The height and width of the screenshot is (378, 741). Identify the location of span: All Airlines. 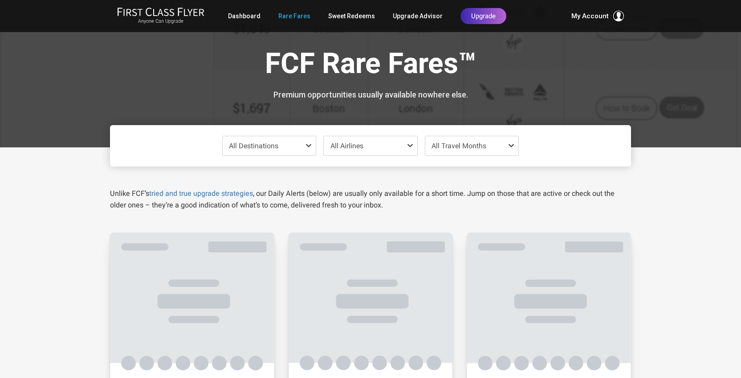
(347, 146).